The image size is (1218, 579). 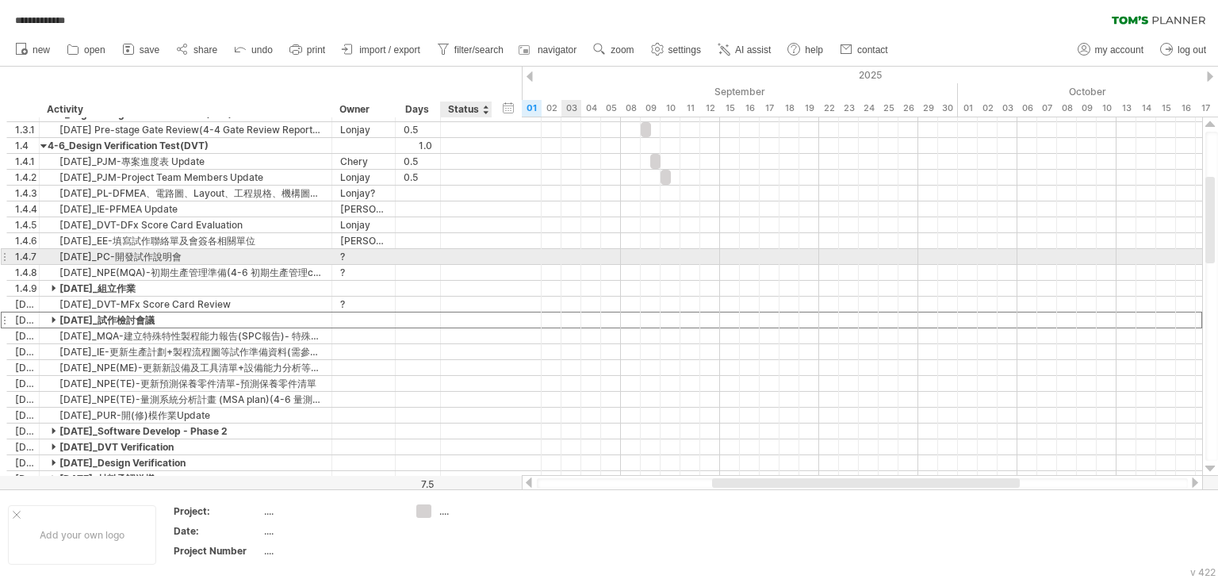 What do you see at coordinates (1185, 108) in the screenshot?
I see `div: Thursday, 16 October 2025` at bounding box center [1185, 108].